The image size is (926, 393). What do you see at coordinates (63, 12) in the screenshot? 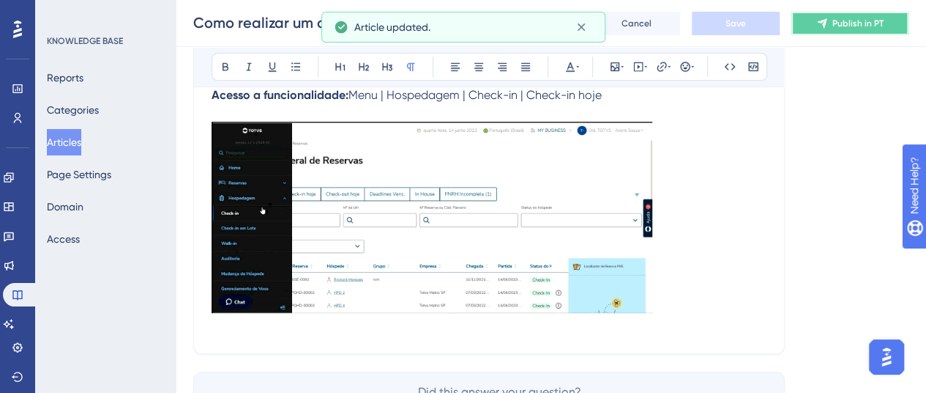
I see `span: Need Help?` at bounding box center [63, 12].